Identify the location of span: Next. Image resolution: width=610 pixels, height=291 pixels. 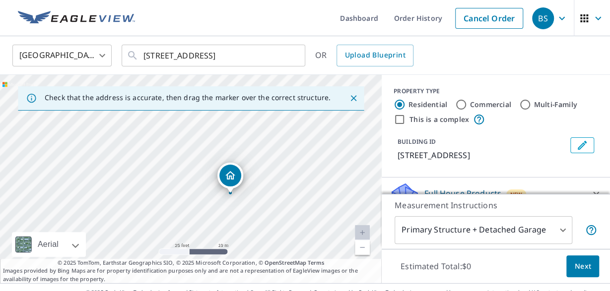
(583, 267).